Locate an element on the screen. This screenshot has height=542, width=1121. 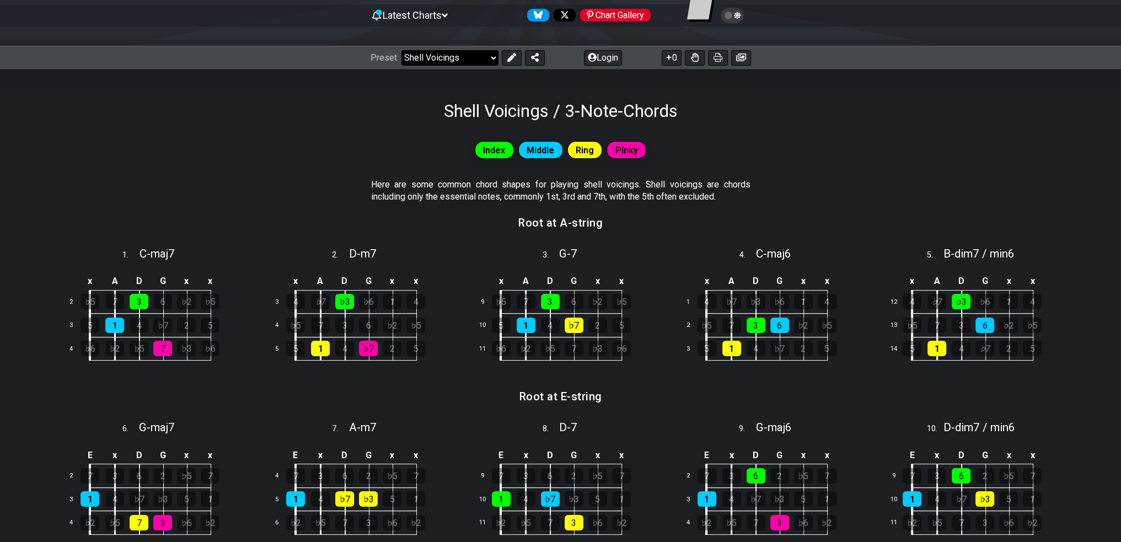
p: Here are some common chord shapes for playing shell voicings. Shell voicings are chords including... is located at coordinates (561, 191).